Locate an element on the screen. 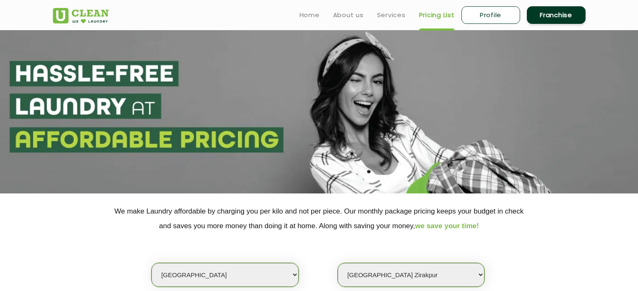 The image size is (638, 291). a: Profile is located at coordinates (491, 15).